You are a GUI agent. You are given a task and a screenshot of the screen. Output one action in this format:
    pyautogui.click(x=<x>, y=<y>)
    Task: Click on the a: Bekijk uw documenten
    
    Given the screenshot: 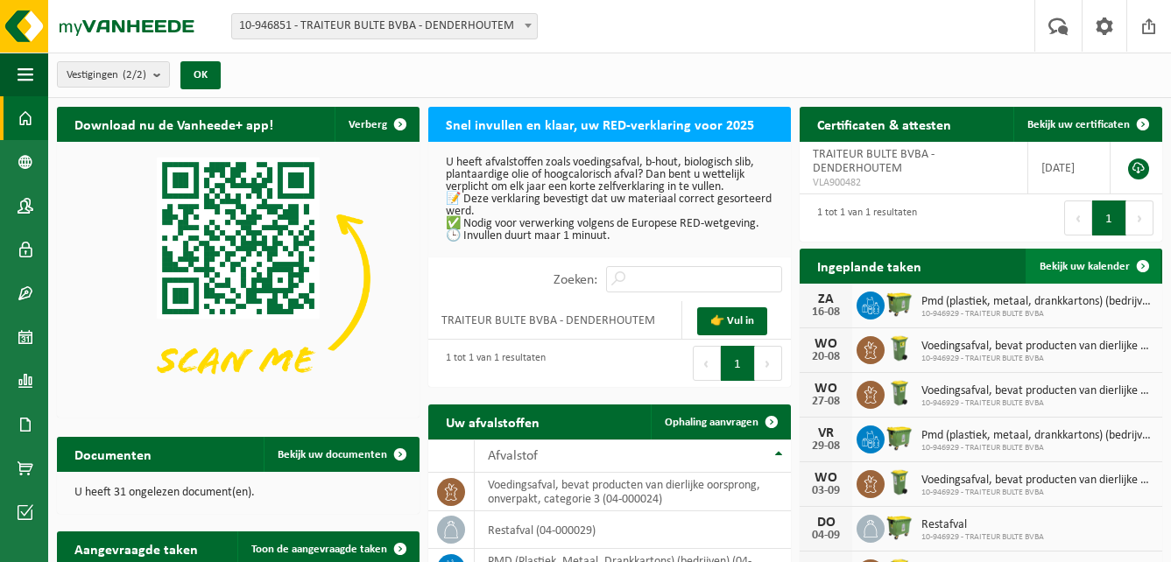 What is the action you would take?
    pyautogui.click(x=341, y=455)
    